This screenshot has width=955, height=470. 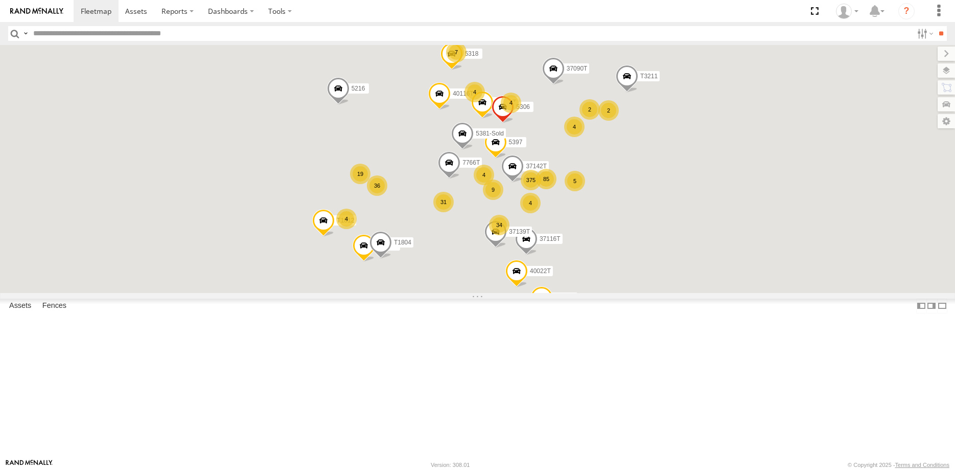 What do you see at coordinates (924, 33) in the screenshot?
I see `label: Search Filter Options` at bounding box center [924, 33].